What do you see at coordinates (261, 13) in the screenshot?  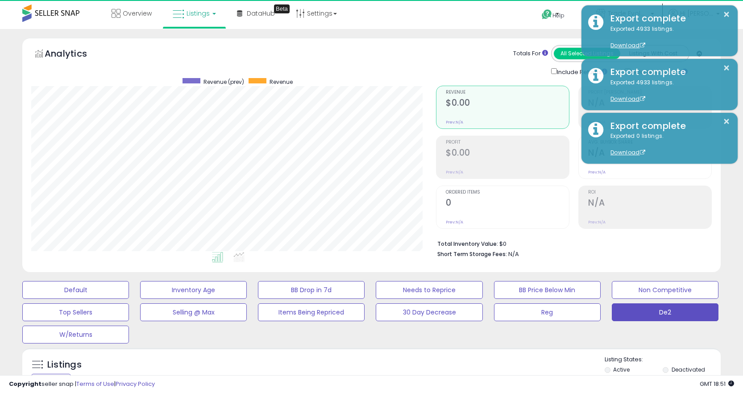 I see `span: DataHub` at bounding box center [261, 13].